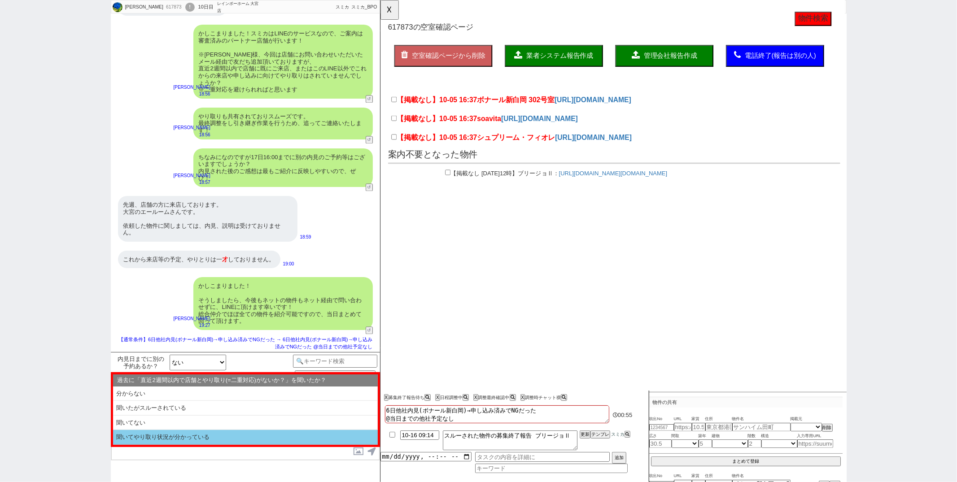  Describe the element at coordinates (141, 363) in the screenshot. I see `span: 内見日までに別の予約あるか？` at that location.